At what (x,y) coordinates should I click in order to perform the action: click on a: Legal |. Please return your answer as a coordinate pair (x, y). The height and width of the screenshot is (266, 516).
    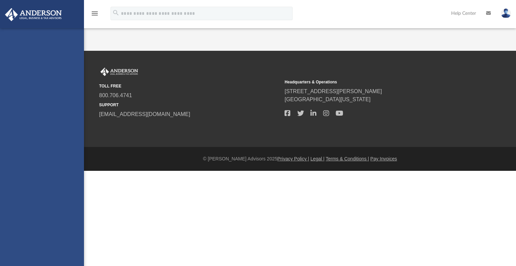
    Looking at the image, I should click on (317, 159).